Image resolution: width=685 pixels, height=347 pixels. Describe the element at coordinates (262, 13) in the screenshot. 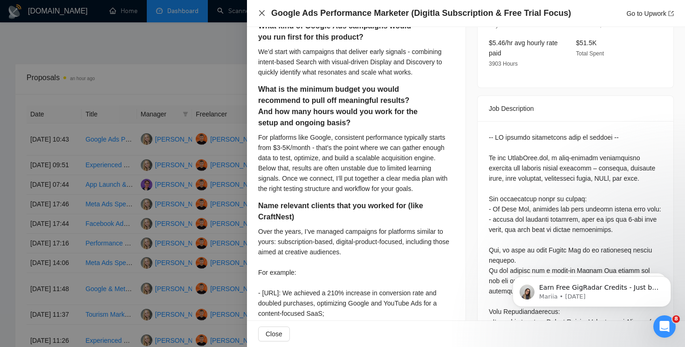

I see `span: close` at that location.